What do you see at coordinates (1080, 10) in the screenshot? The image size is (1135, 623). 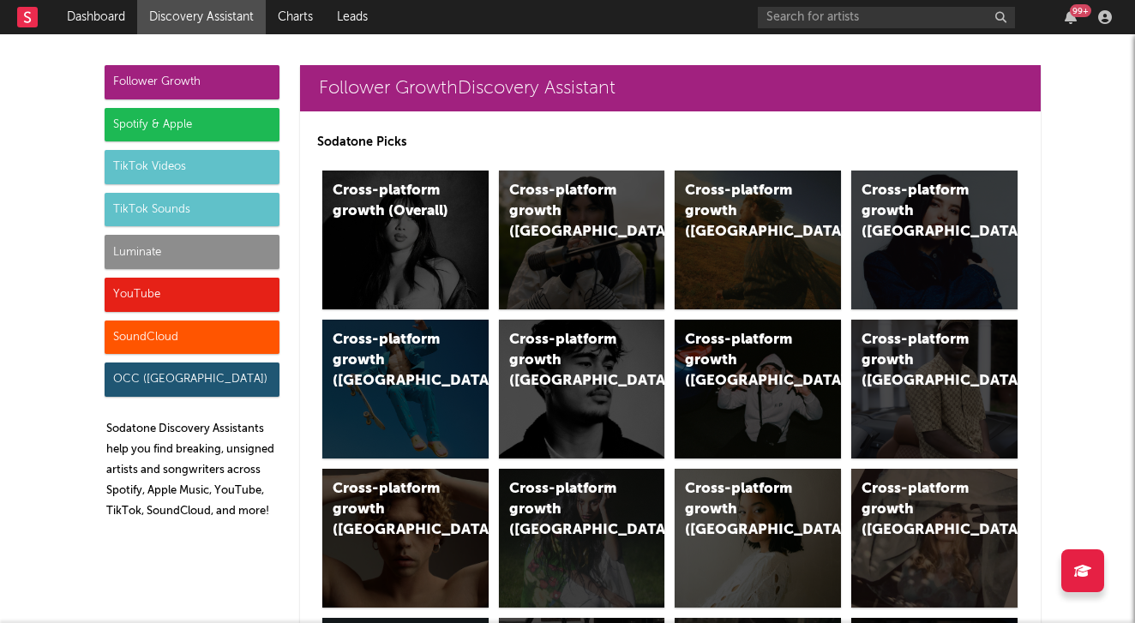 I see `div: 99 +` at bounding box center [1080, 10].